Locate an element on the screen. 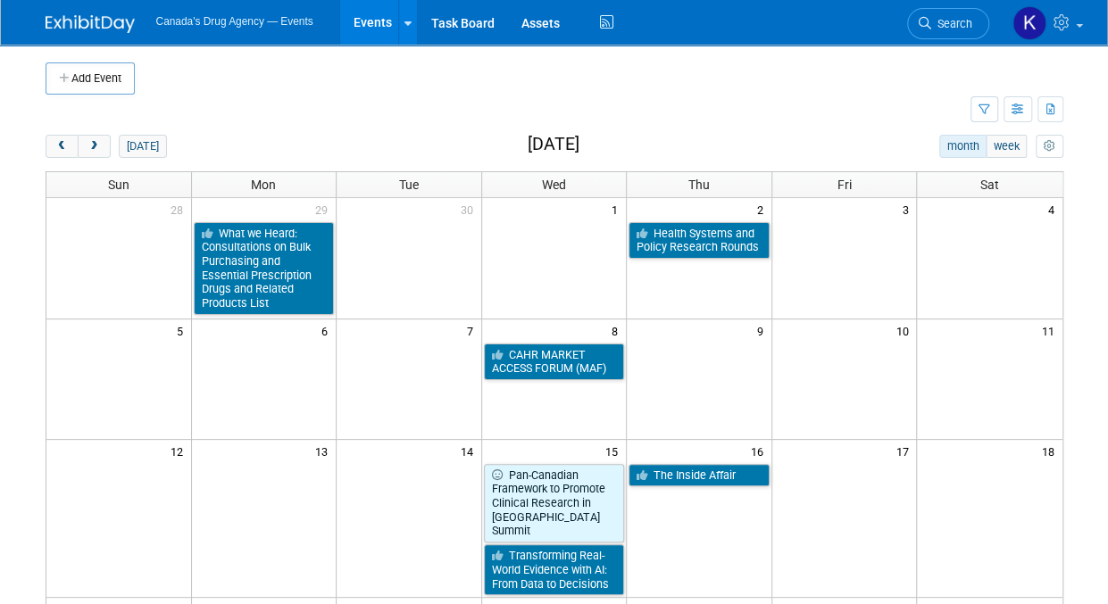 Image resolution: width=1108 pixels, height=604 pixels. span: 14 is located at coordinates (469, 451).